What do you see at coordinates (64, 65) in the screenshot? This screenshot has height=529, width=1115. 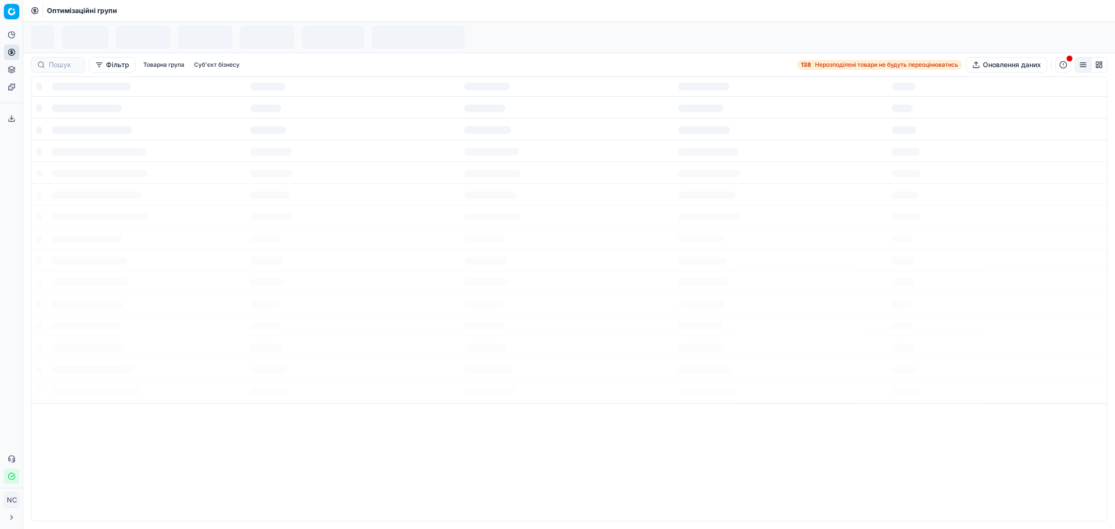 I see `input: Пошук` at bounding box center [64, 65].